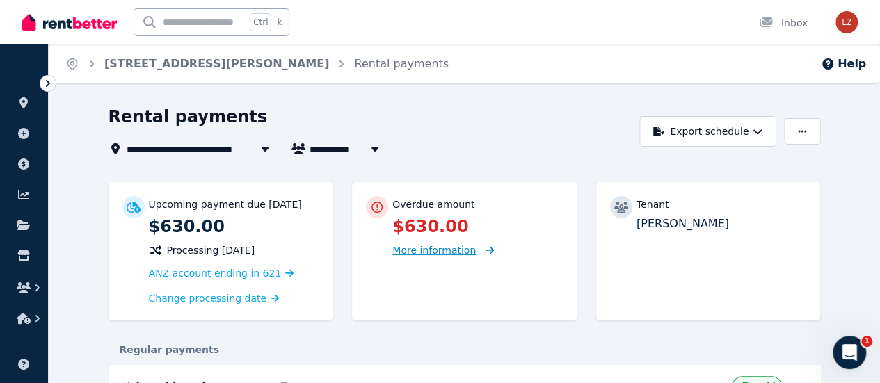  Describe the element at coordinates (215, 273) in the screenshot. I see `span: ANZ account ending in 621` at that location.